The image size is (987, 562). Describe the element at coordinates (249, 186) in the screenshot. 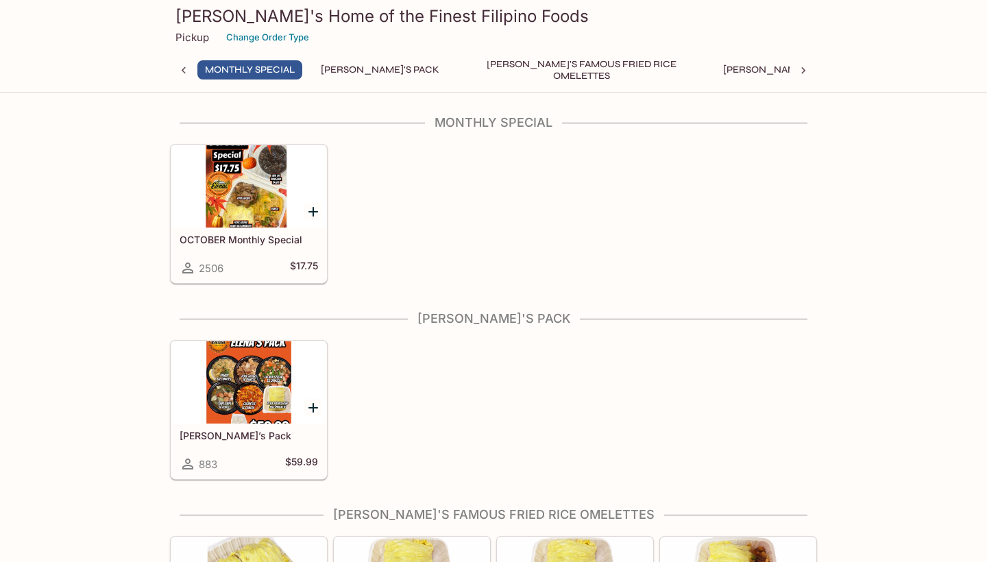

I see `div: OCTOBER Monthly Special` at that location.